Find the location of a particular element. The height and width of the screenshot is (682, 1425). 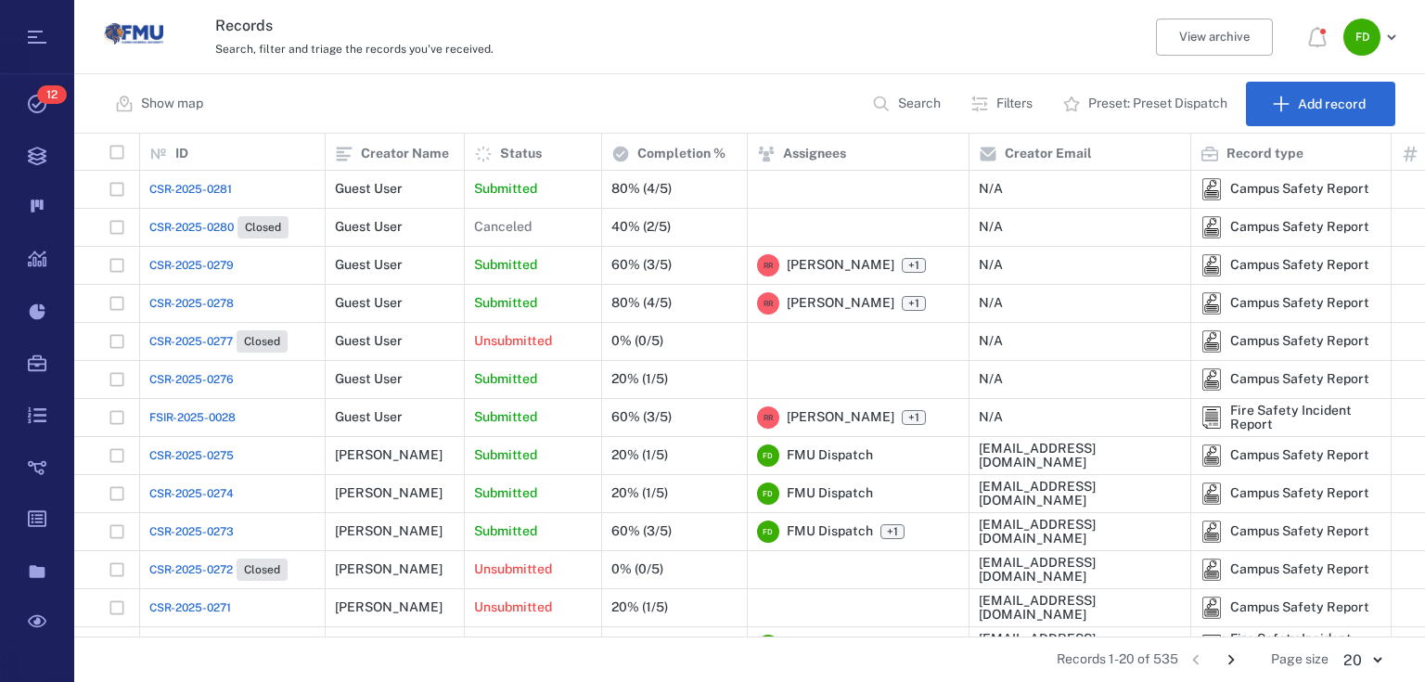

span: CSR-2025-0278 is located at coordinates (191, 303).